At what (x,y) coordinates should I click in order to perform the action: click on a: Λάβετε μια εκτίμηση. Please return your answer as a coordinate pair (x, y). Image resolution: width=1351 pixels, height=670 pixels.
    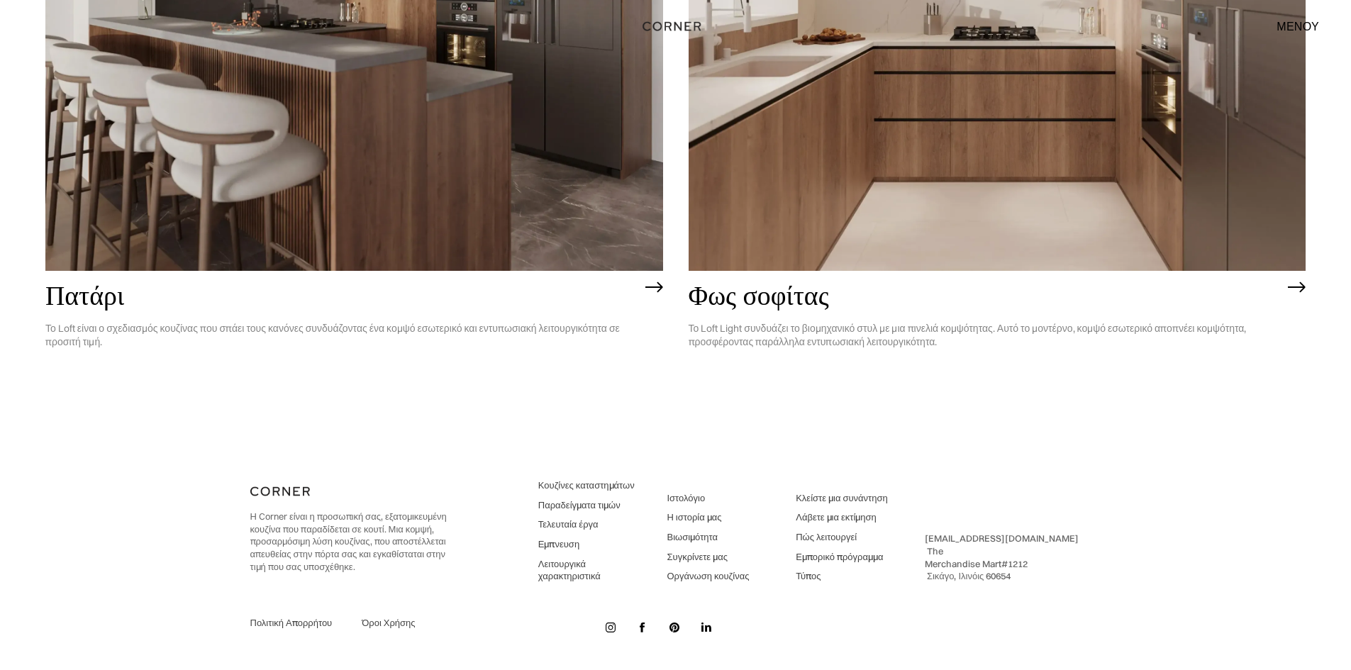
    Looking at the image, I should click on (841, 518).